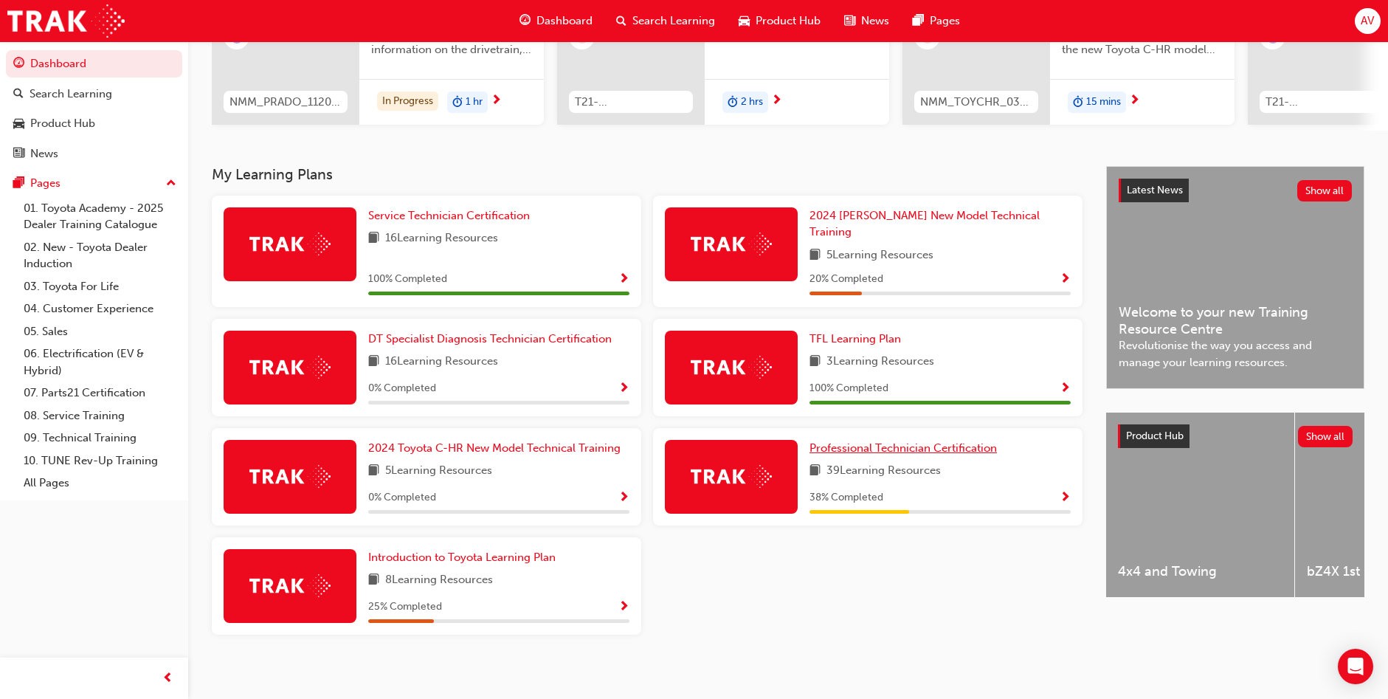 Image resolution: width=1388 pixels, height=699 pixels. I want to click on span: TFL Learning Plan, so click(855, 339).